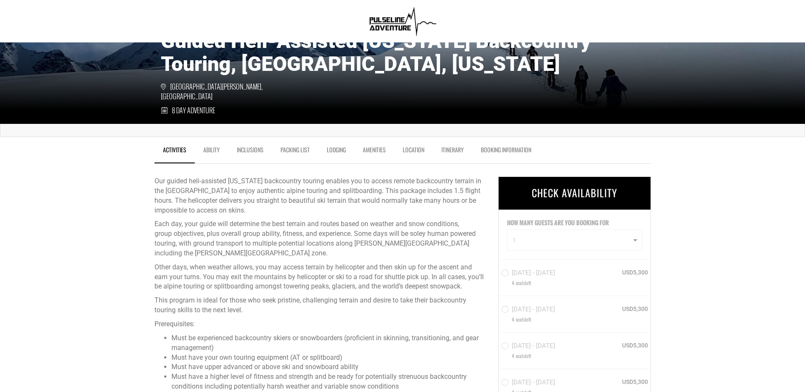  What do you see at coordinates (328, 343) in the screenshot?
I see `li: Must be experienced backcountry skiers or snowboarders (proficient in skinning, transitioning, an...` at bounding box center [328, 343].